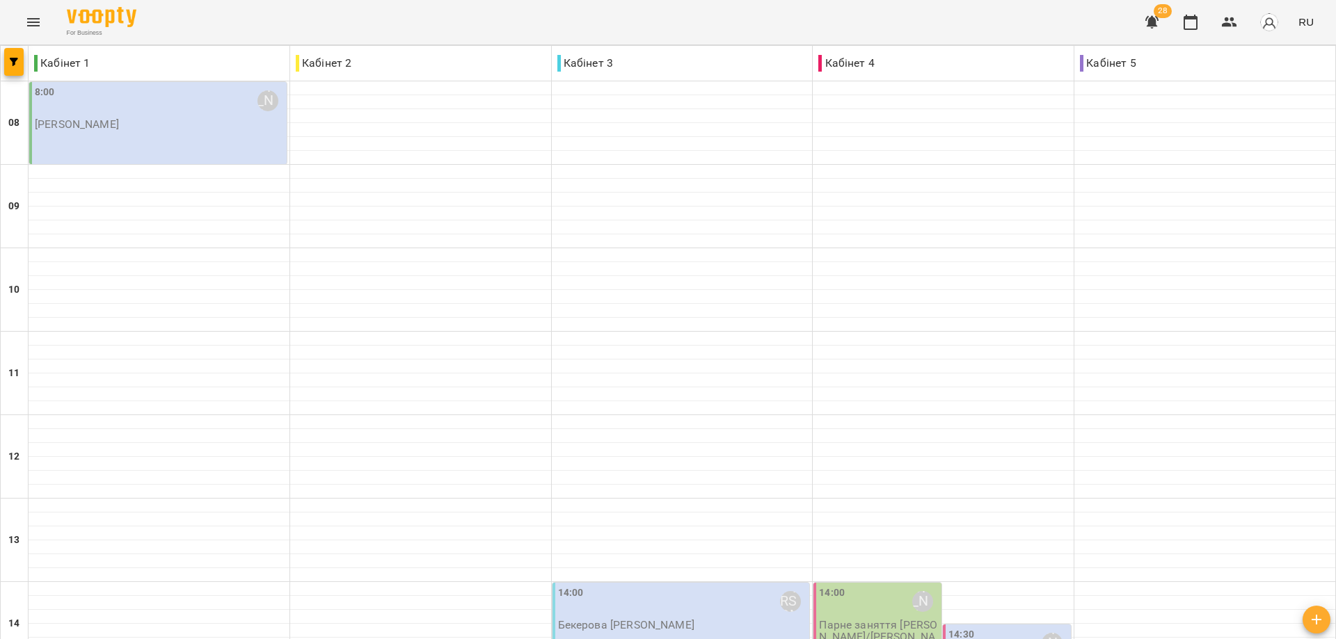 The height and width of the screenshot is (639, 1336). I want to click on span: RU, so click(1306, 22).